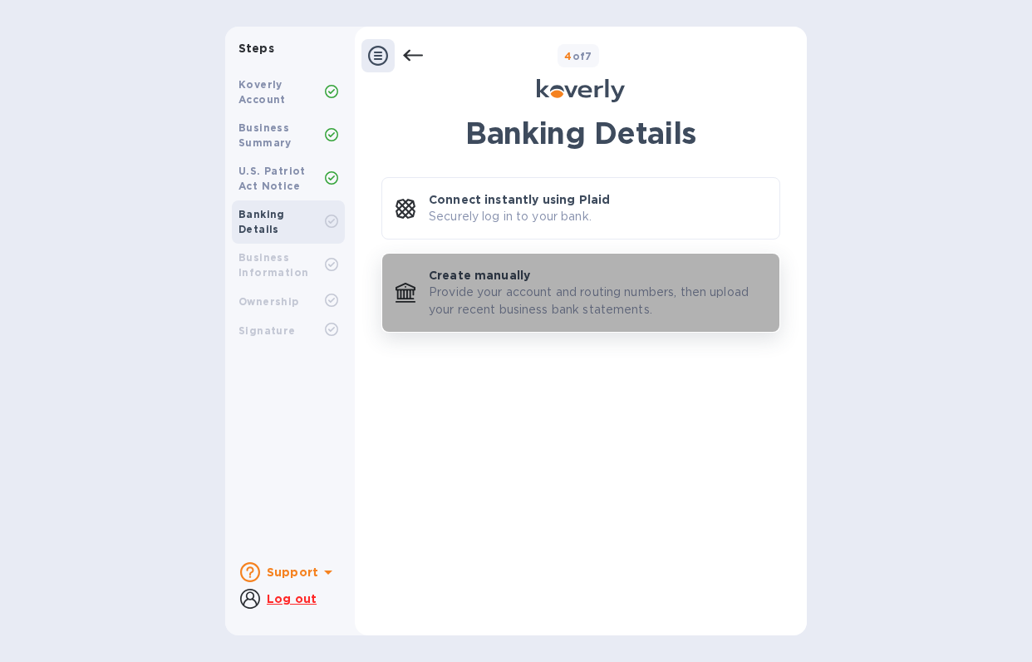 Image resolution: width=1032 pixels, height=662 pixels. I want to click on b: U.S. Patriot Act Notice, so click(272, 178).